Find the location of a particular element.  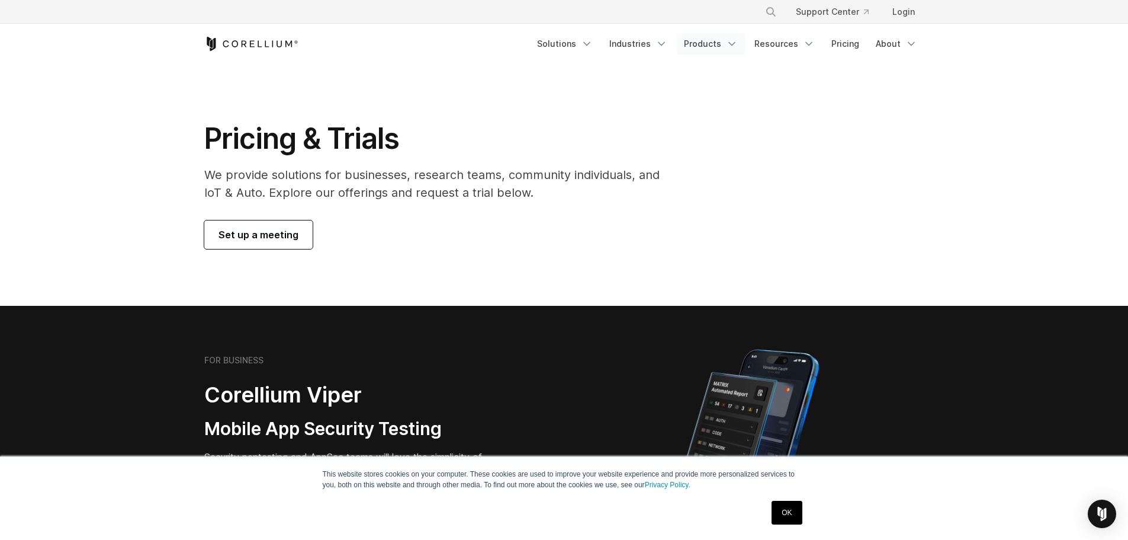

div: Open Intercom Messenger is located at coordinates (1102, 514).